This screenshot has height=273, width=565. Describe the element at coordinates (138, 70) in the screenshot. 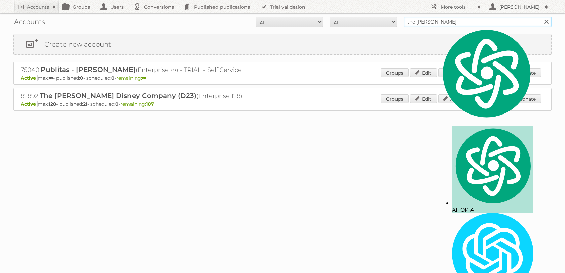

I see `h2: 75040: (Enterprise ∞) - TRIAL - Self Service` at that location.